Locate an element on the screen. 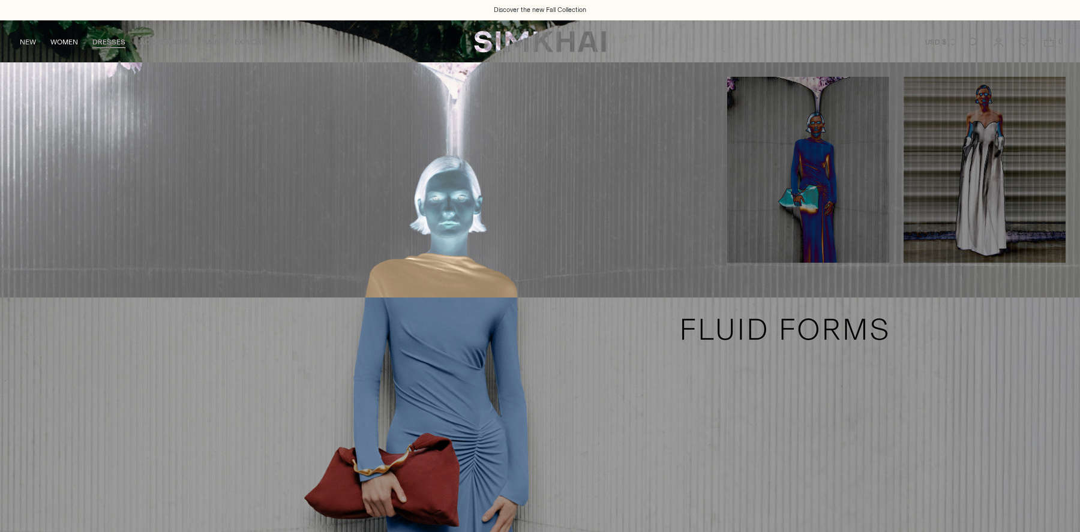 The image size is (1080, 532). a: WOMEN is located at coordinates (64, 42).